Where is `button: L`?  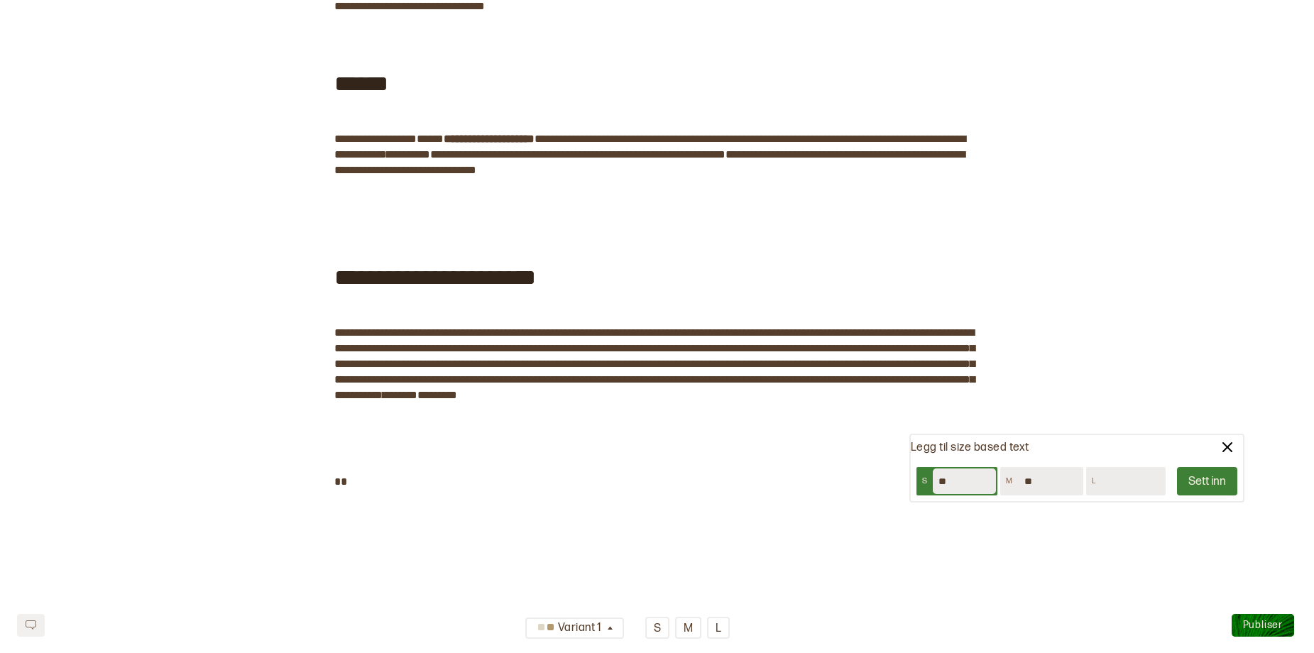
button: L is located at coordinates (719, 628).